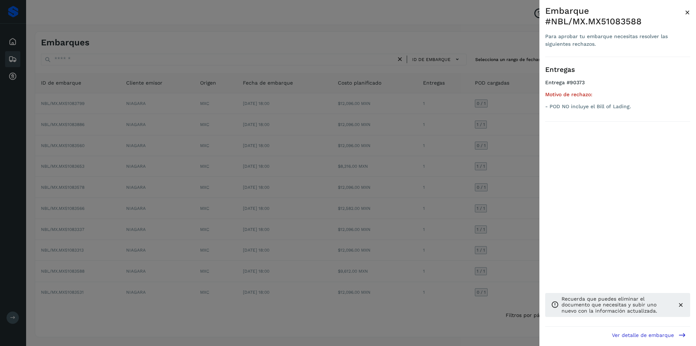  Describe the element at coordinates (643, 335) in the screenshot. I see `span: Ver detalle de embarque` at that location.